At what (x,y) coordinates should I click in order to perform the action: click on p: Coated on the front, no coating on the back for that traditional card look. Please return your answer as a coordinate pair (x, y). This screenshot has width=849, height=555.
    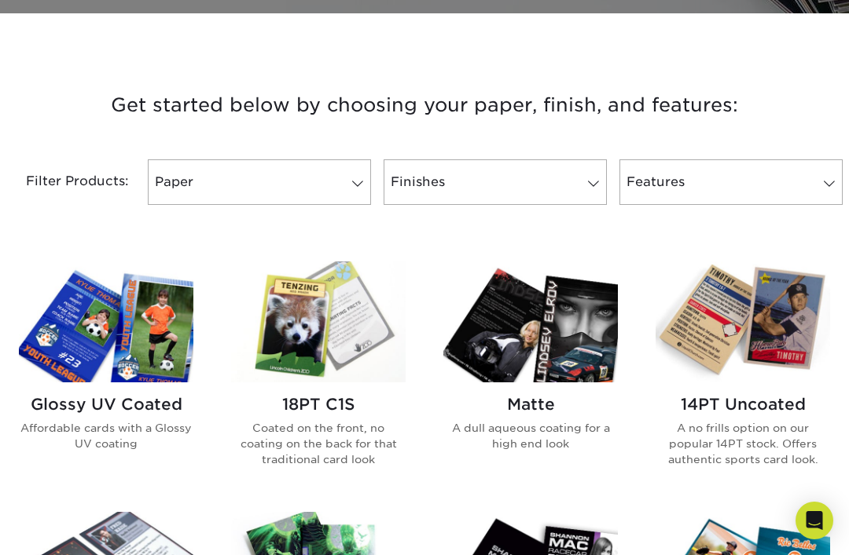
    Looking at the image, I should click on (318, 444).